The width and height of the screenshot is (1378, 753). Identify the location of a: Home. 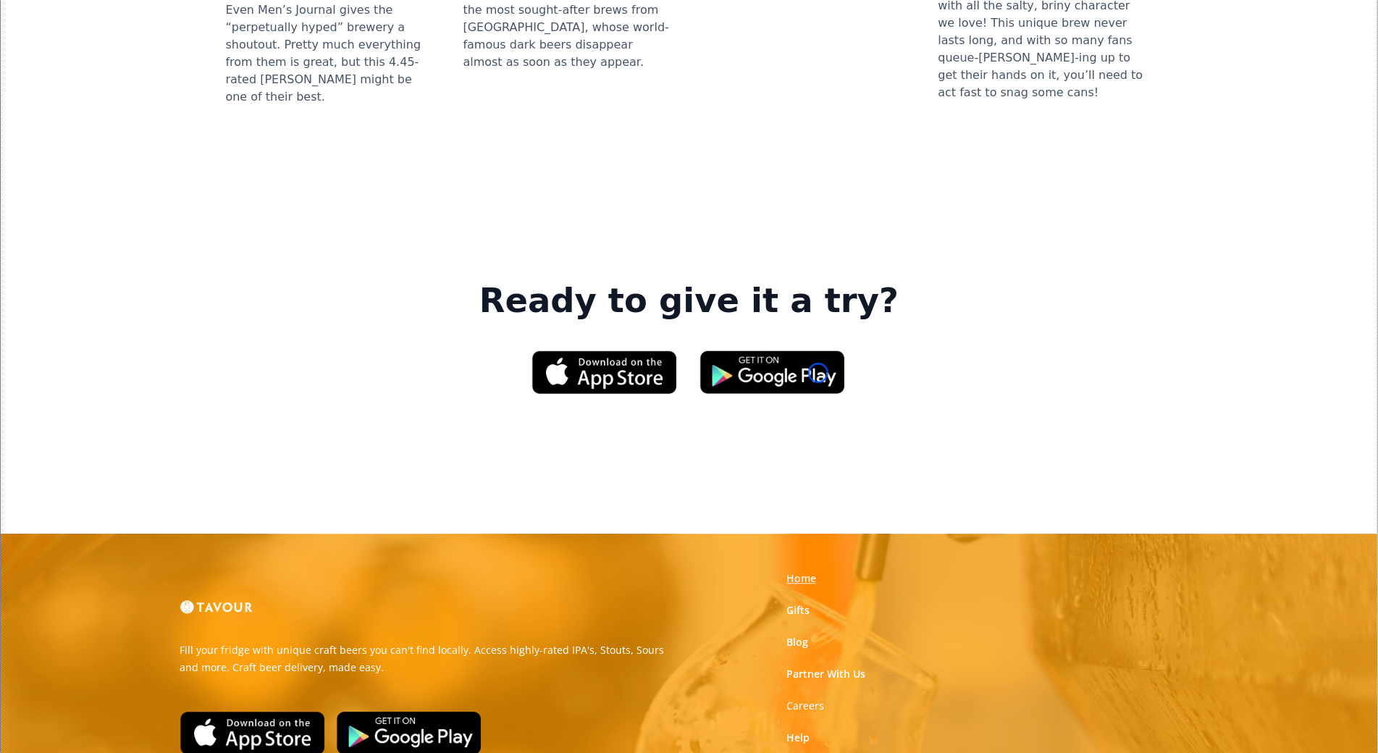
(801, 579).